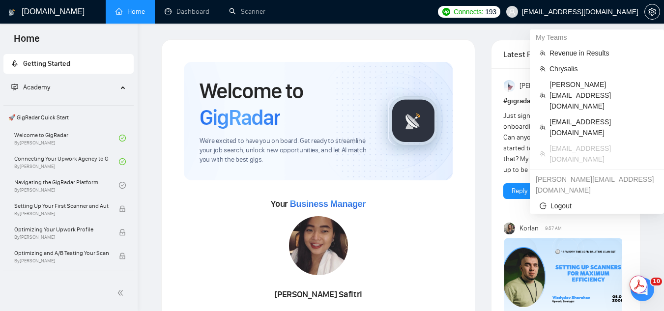 Image resolution: width=664 pixels, height=311 pixels. I want to click on a: searchScanner, so click(247, 11).